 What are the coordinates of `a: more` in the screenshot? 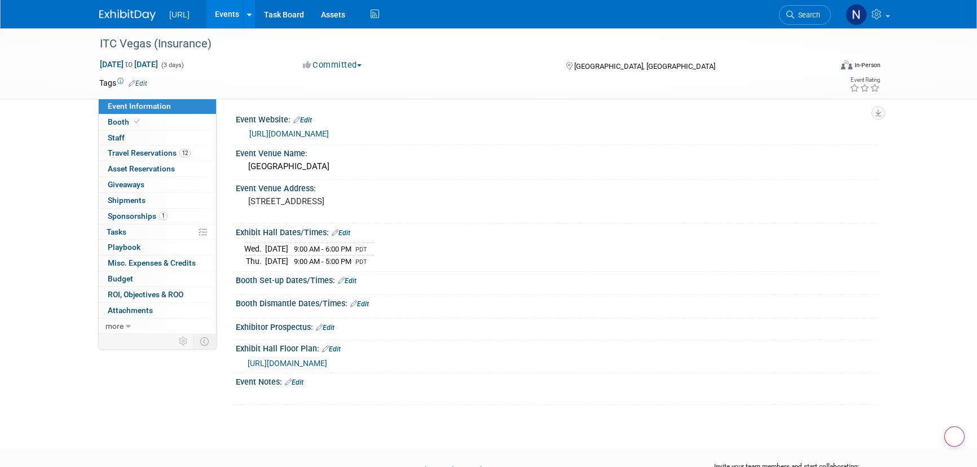 It's located at (157, 326).